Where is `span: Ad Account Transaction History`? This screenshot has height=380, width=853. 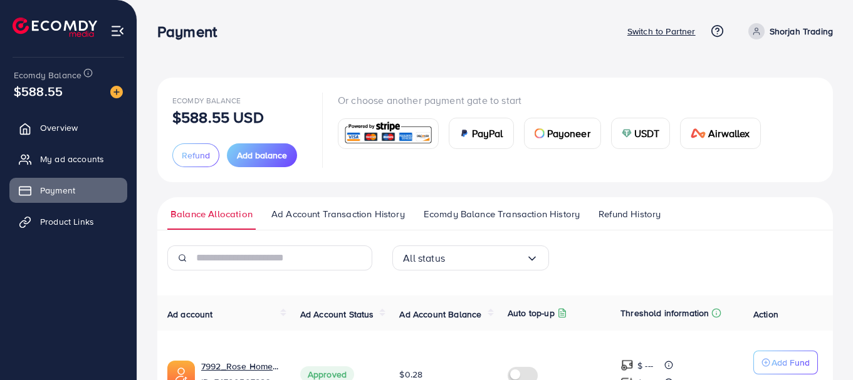 span: Ad Account Transaction History is located at coordinates (338, 214).